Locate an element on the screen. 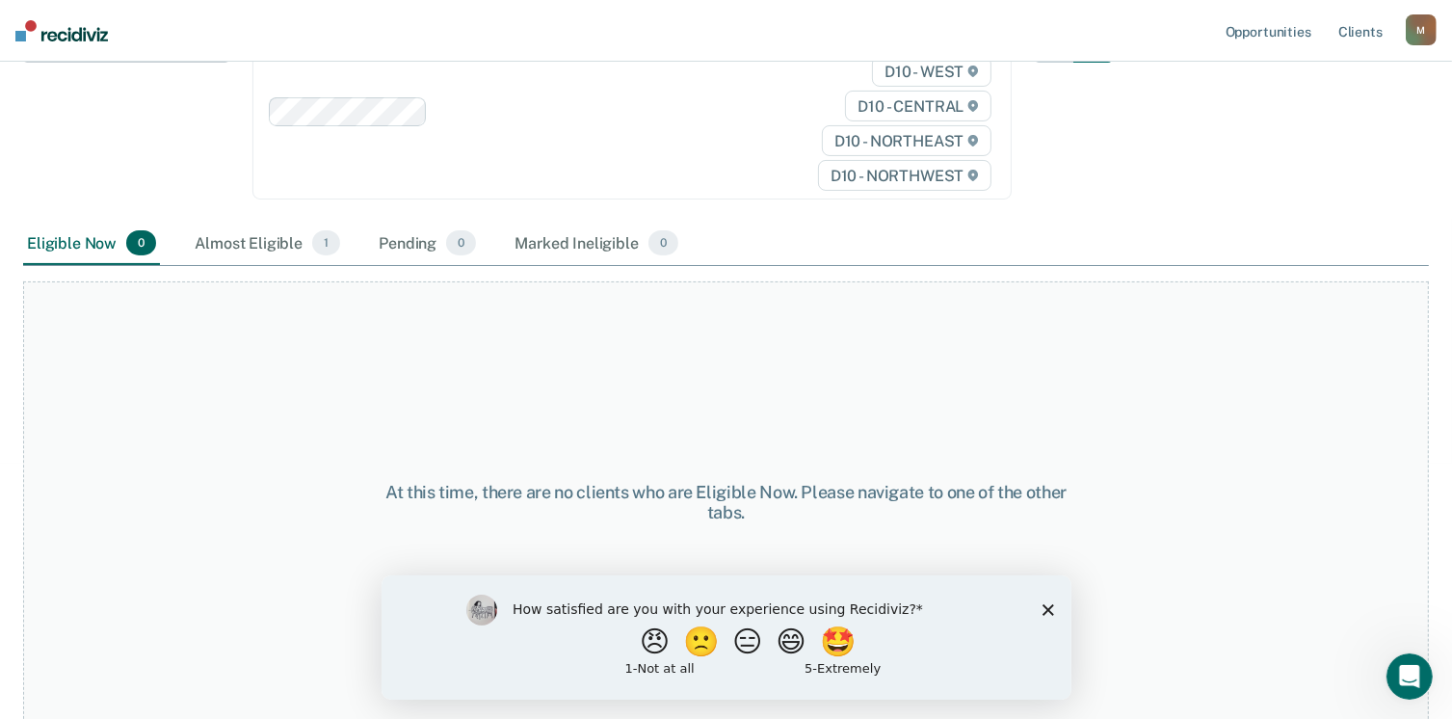  button: 3 is located at coordinates (367, 66).